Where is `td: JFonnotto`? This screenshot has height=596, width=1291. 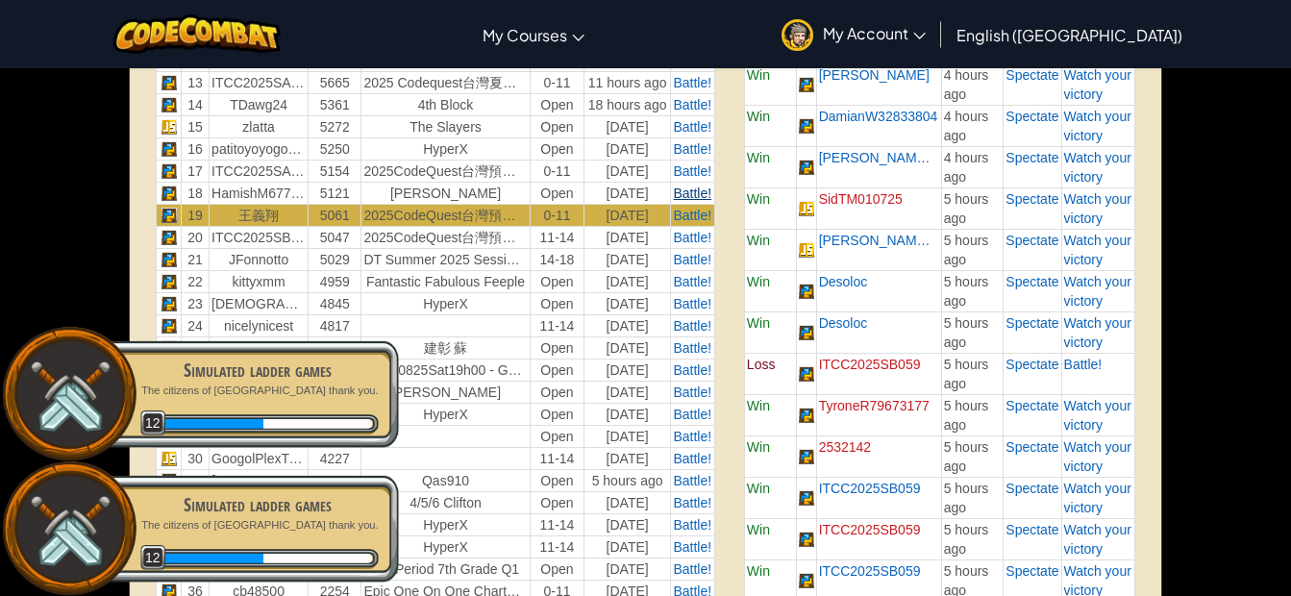 td: JFonnotto is located at coordinates (259, 260).